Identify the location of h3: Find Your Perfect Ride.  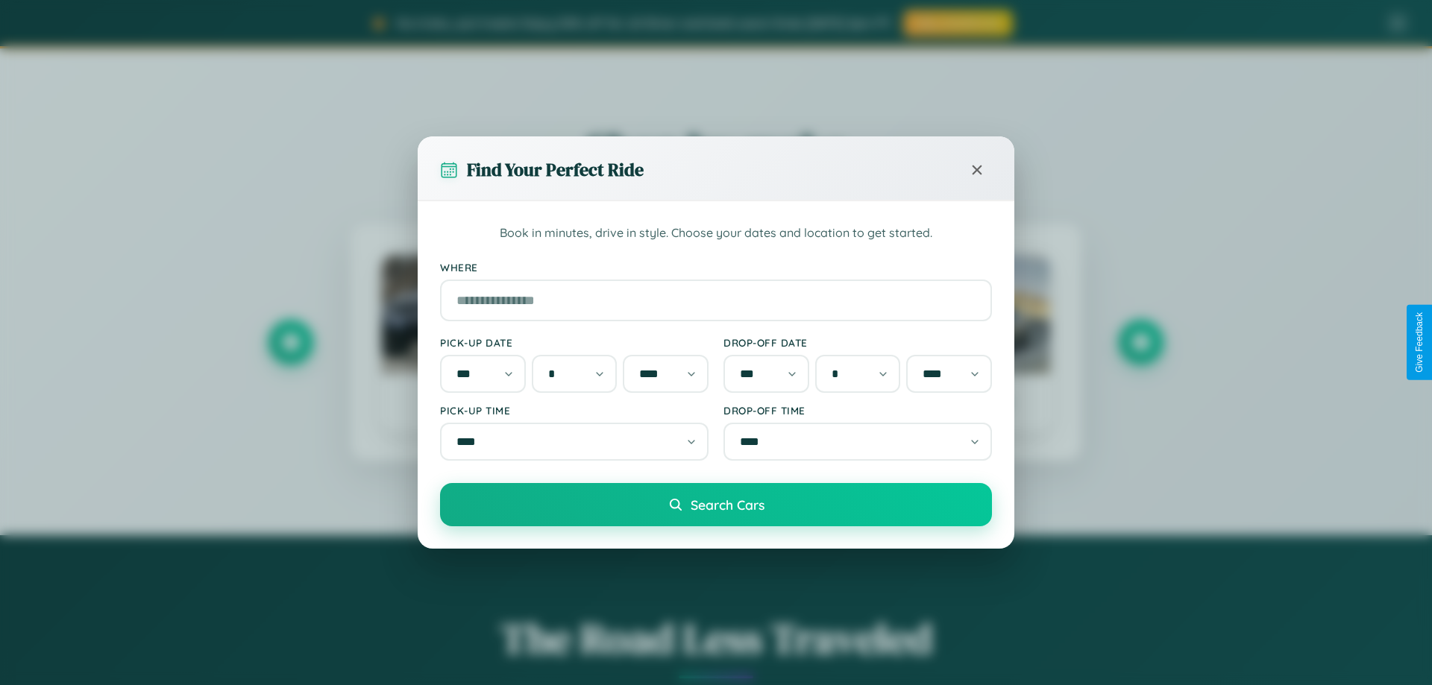
(555, 169).